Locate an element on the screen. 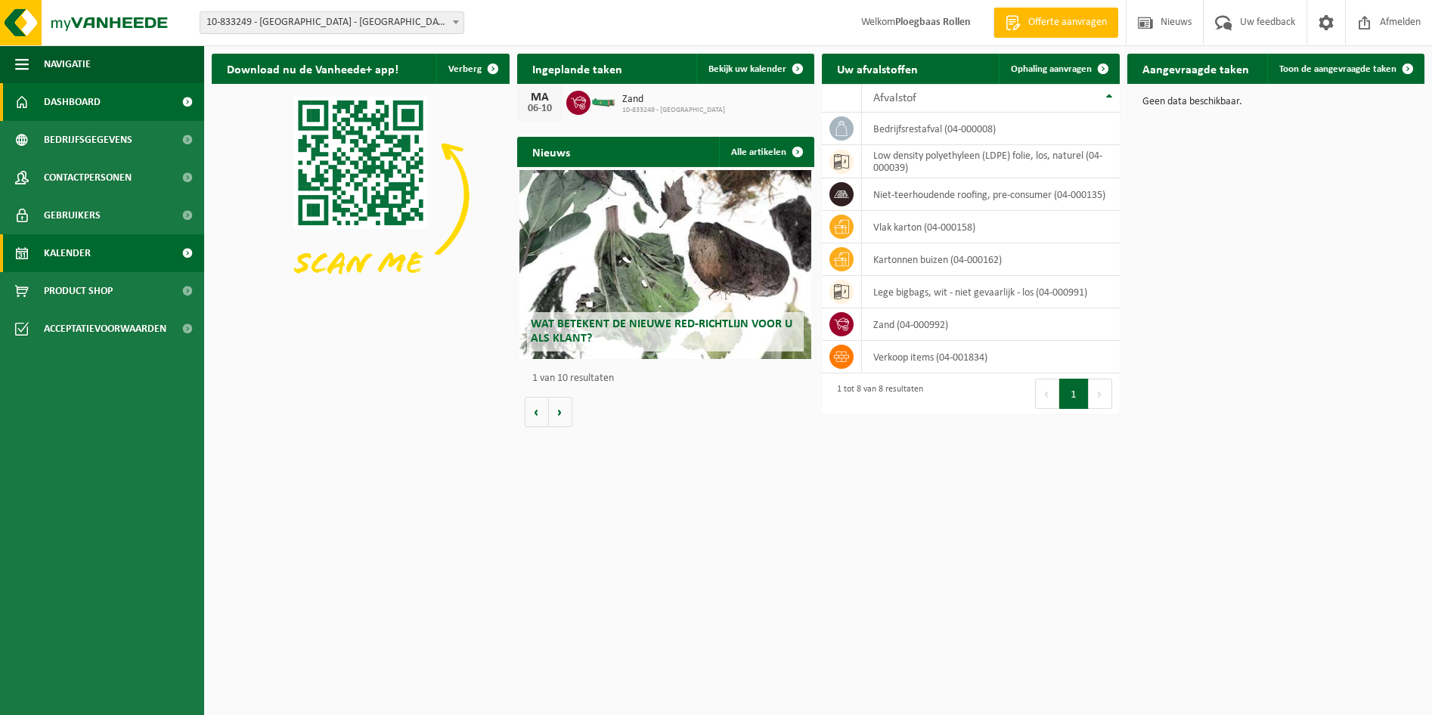 Image resolution: width=1432 pixels, height=715 pixels. span: Wat betekent de nieuwe RED-richtlijn voor u als klant? is located at coordinates (662, 331).